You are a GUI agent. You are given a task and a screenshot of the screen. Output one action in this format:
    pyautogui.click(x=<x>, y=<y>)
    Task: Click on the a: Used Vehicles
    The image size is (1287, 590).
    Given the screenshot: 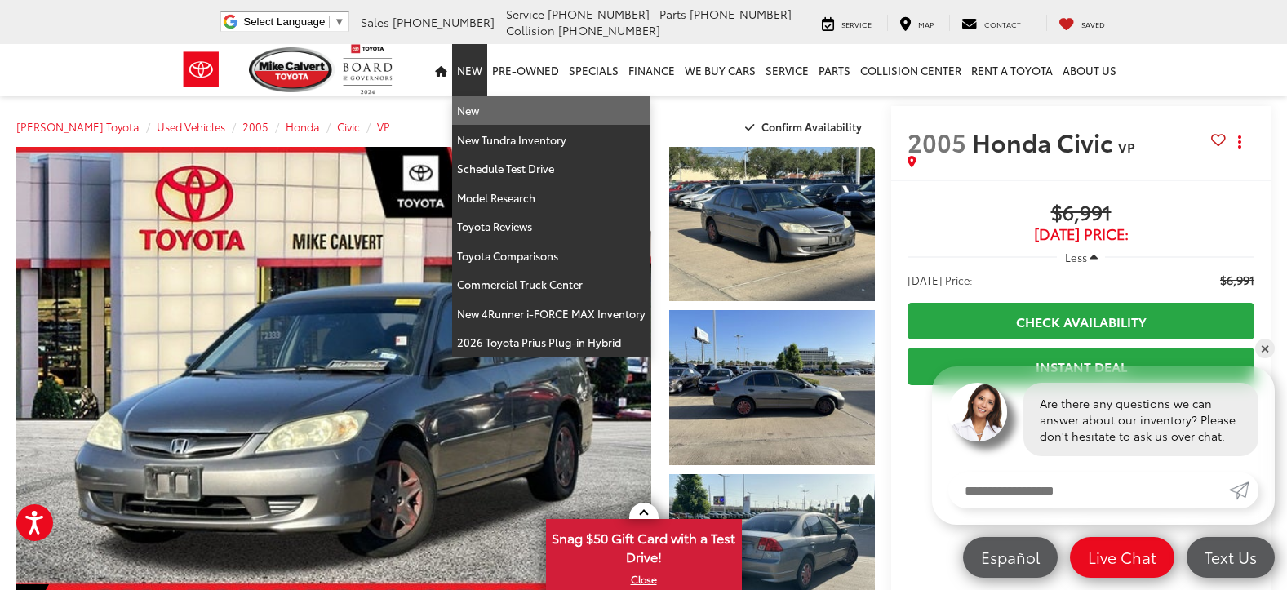 What is the action you would take?
    pyautogui.click(x=191, y=126)
    